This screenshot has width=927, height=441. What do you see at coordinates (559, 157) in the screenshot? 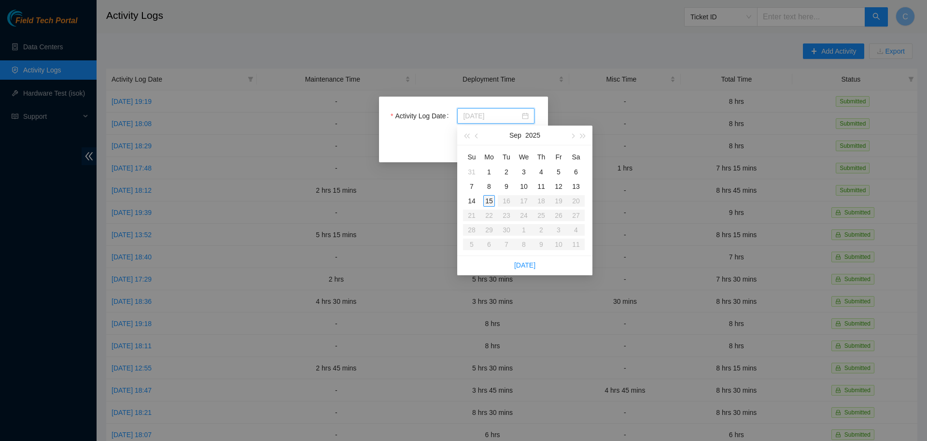
I see `th: Fr` at bounding box center [559, 157].